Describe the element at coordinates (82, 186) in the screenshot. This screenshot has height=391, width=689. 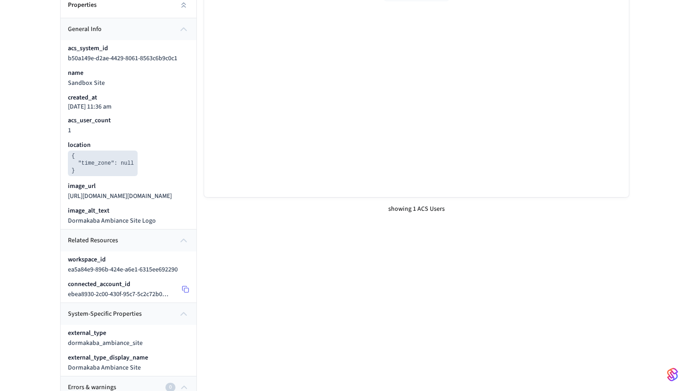
I see `p: image_url` at that location.